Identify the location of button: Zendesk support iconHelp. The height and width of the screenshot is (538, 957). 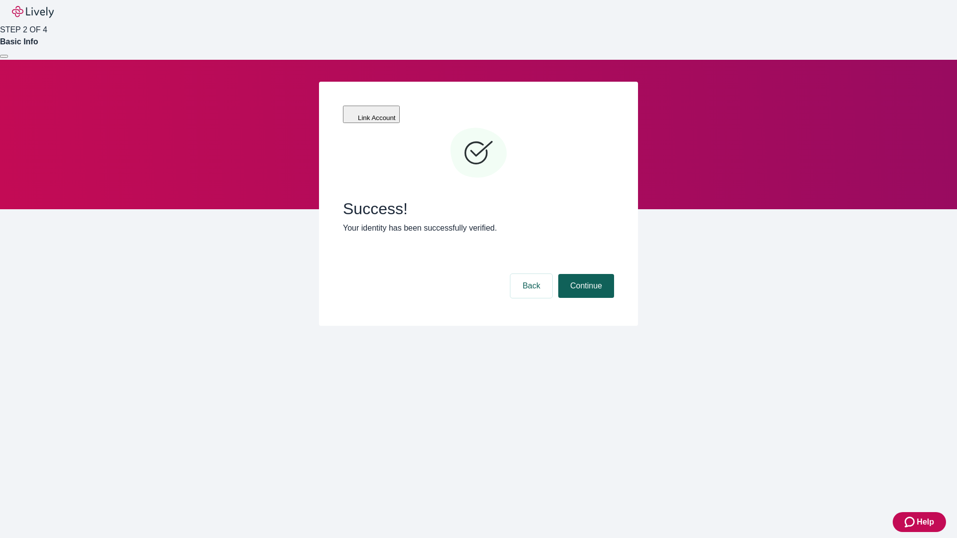
(919, 522).